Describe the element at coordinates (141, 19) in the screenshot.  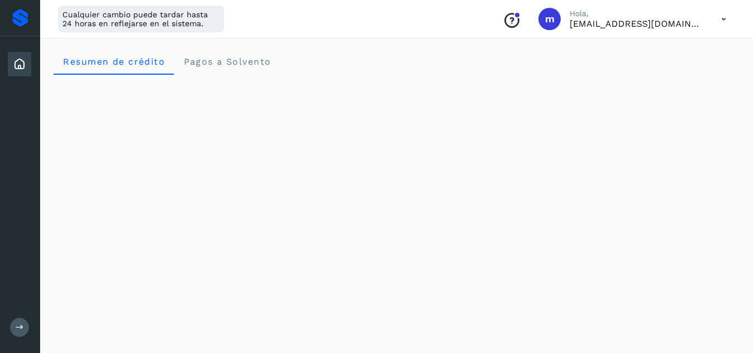
I see `div: Cualquier cambio puede tardar hasta 24 horas en reflejarse en el sistema.` at that location.